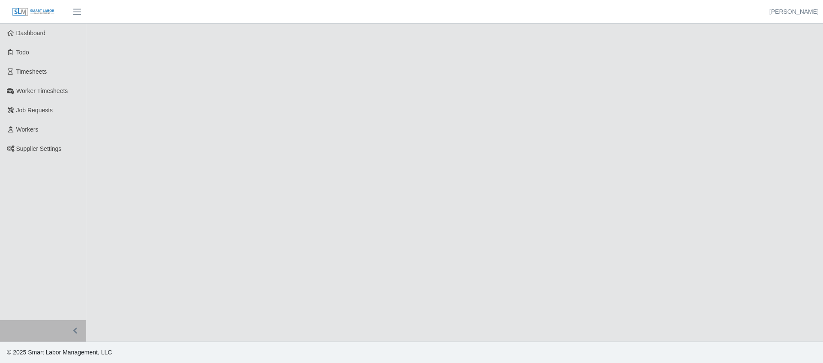 The width and height of the screenshot is (823, 363). Describe the element at coordinates (42, 91) in the screenshot. I see `span: Worker Timesheets` at that location.